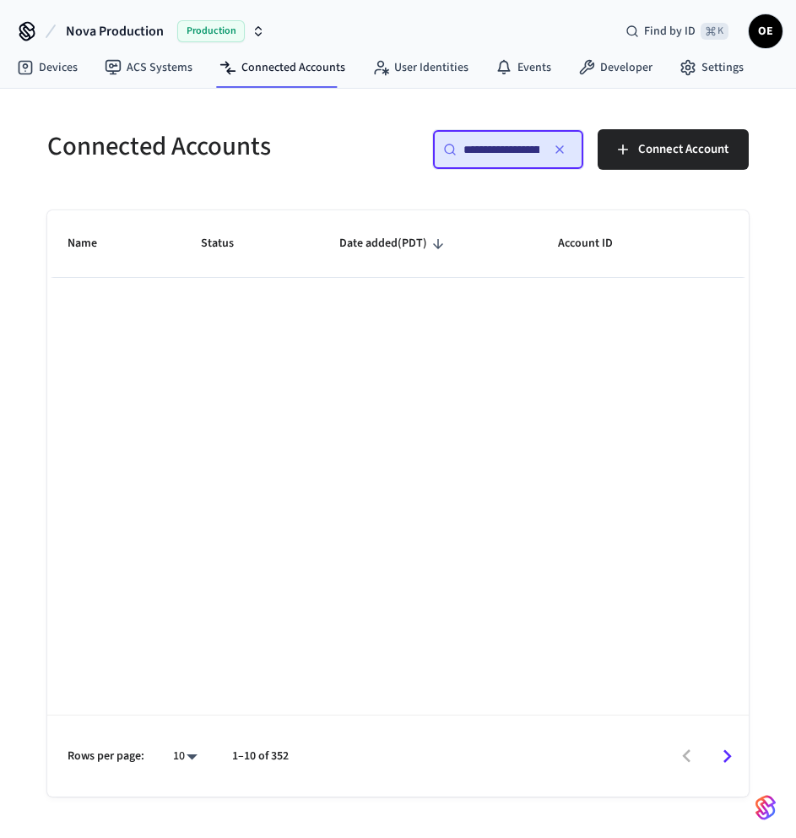 This screenshot has width=796, height=838. I want to click on span: ⌘ K, so click(714, 31).